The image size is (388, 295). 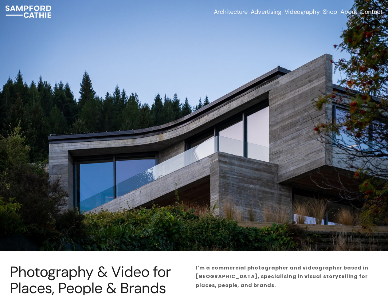 I want to click on button: Next Slide, so click(x=378, y=125).